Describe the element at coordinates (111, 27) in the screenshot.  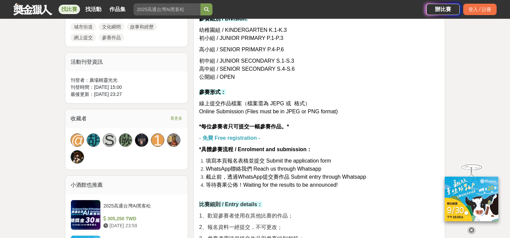
I see `a: 文化瞬間` at that location.